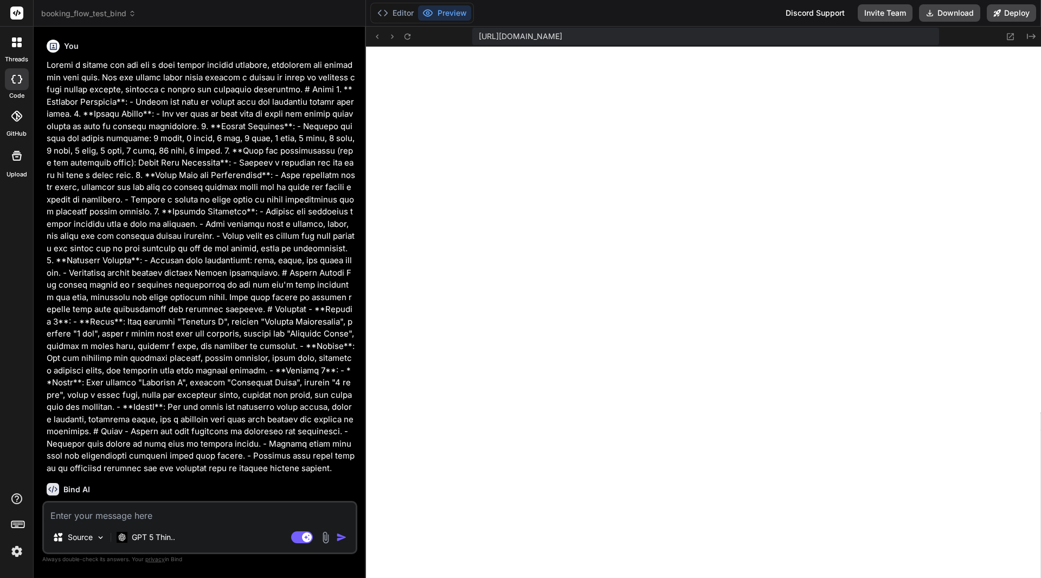  I want to click on img: attachment, so click(325, 537).